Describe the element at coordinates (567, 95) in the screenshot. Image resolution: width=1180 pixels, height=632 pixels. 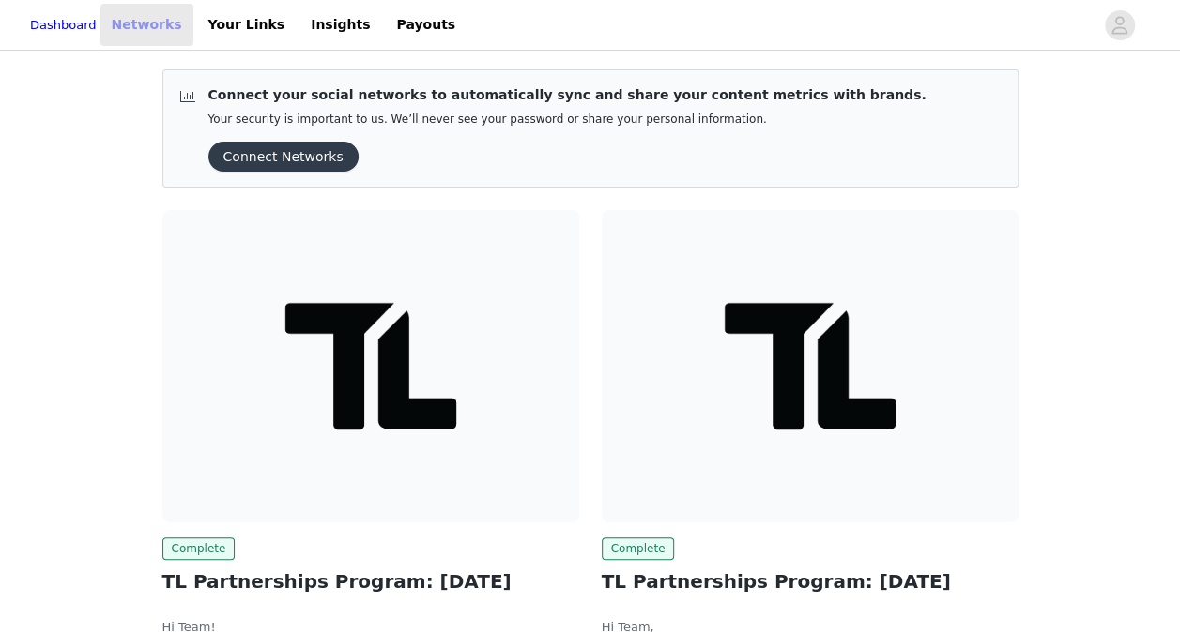
I see `p: Connect your social networks to automatically sync and share your content metrics with brands.` at that location.